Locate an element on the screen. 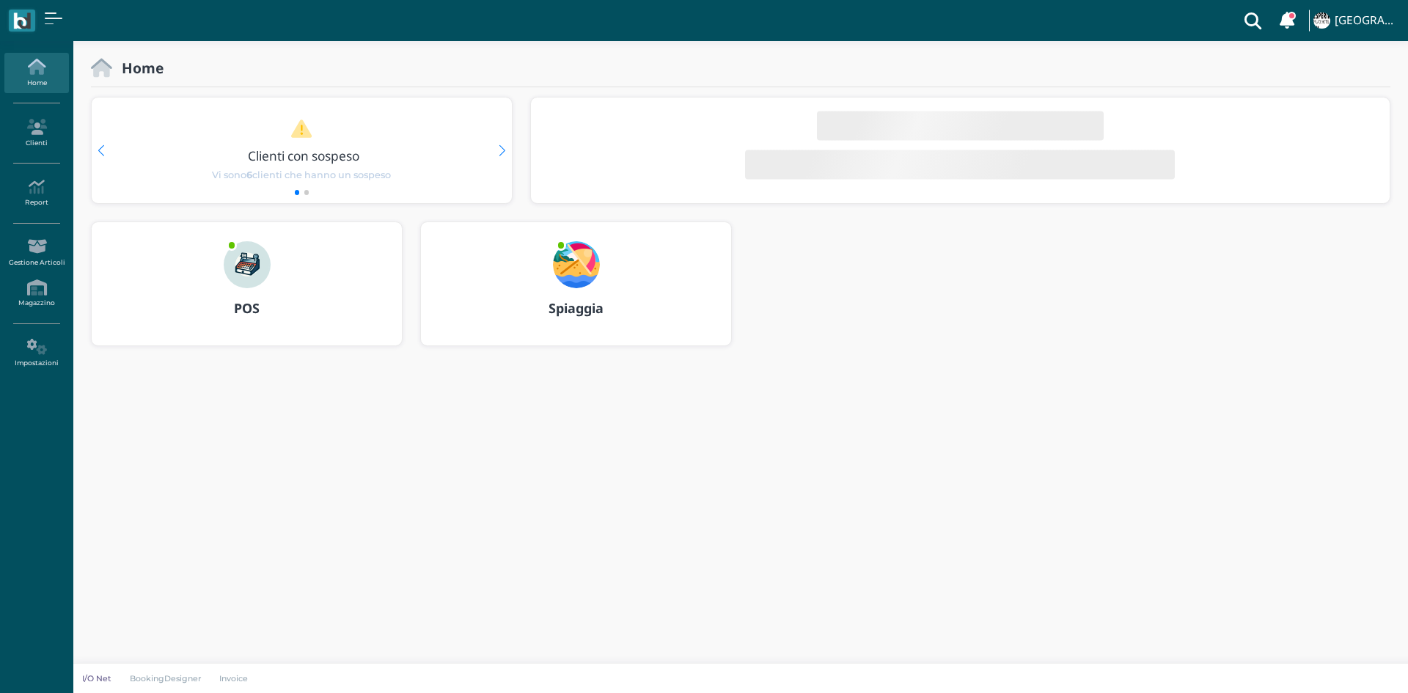  b: Spiaggia is located at coordinates (576, 308).